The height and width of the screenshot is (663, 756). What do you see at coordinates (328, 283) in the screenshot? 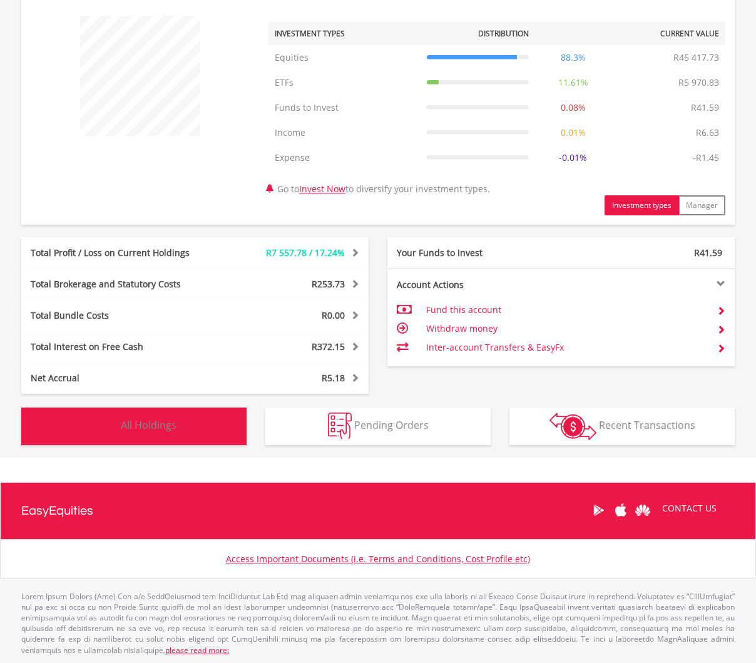
I see `span: R253.73` at bounding box center [328, 283].